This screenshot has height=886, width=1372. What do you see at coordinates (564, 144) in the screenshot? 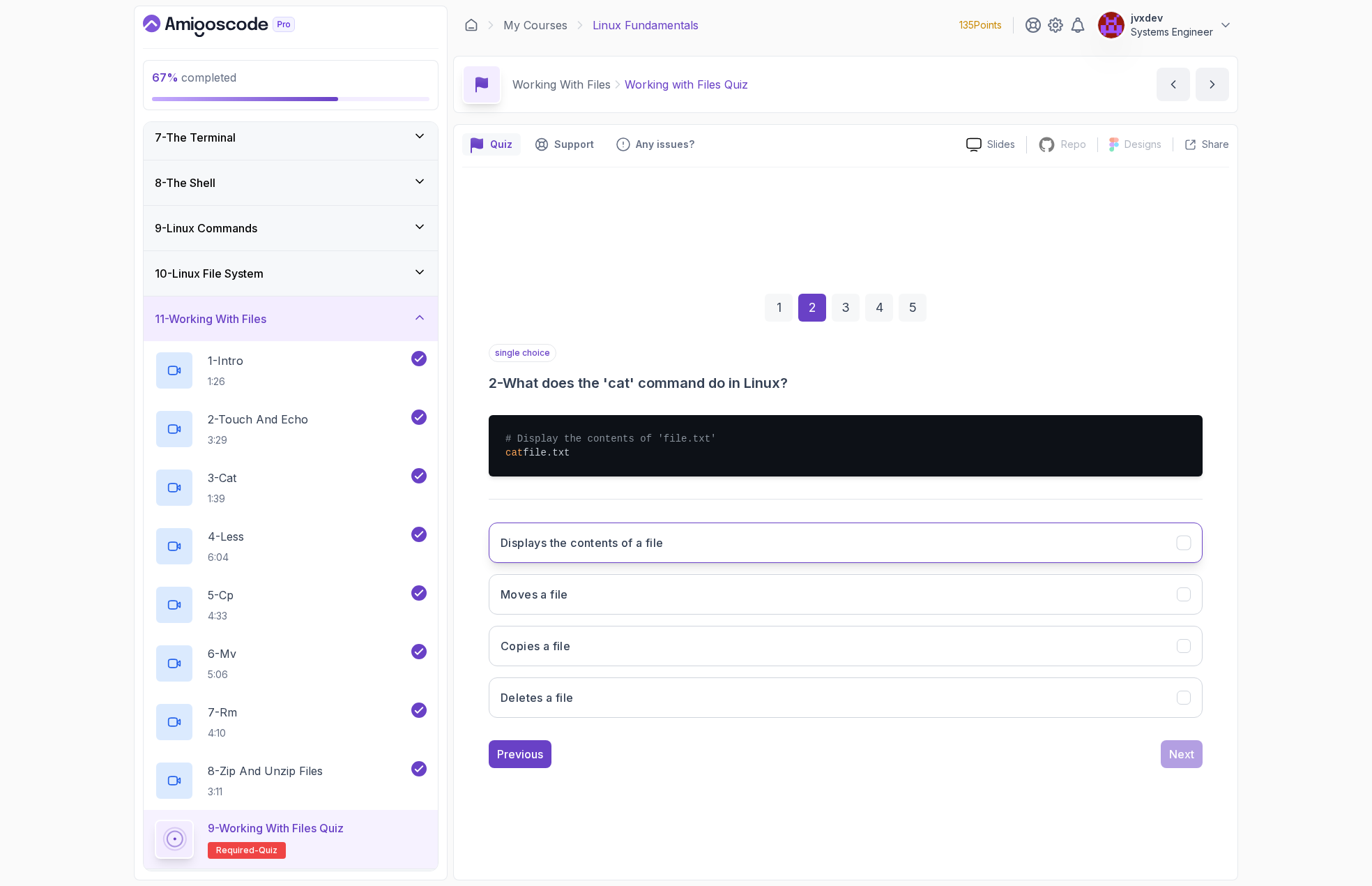
I see `button: Support button` at bounding box center [564, 144].